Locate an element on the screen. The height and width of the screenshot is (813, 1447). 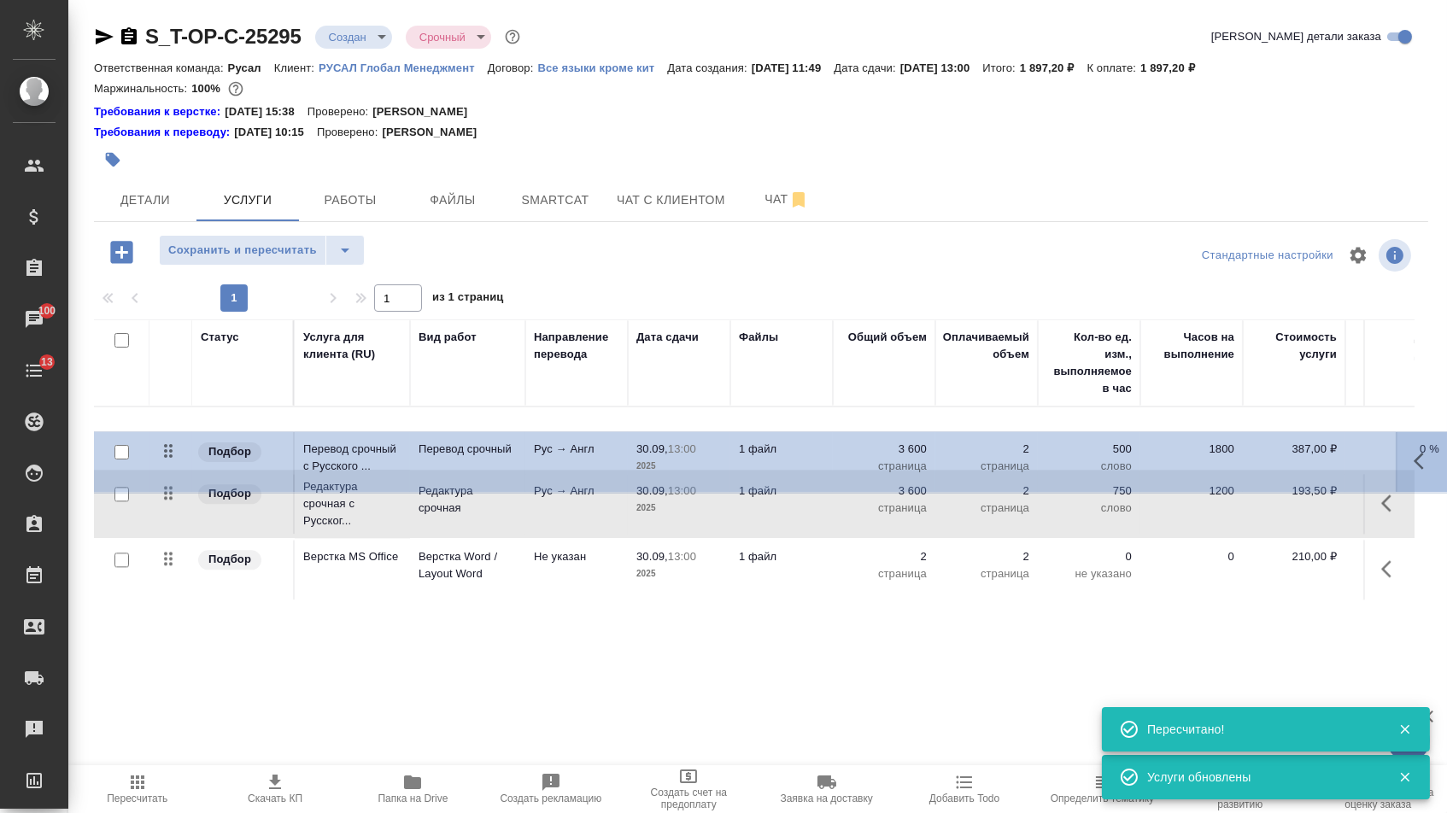
span: Услуги is located at coordinates (248, 200).